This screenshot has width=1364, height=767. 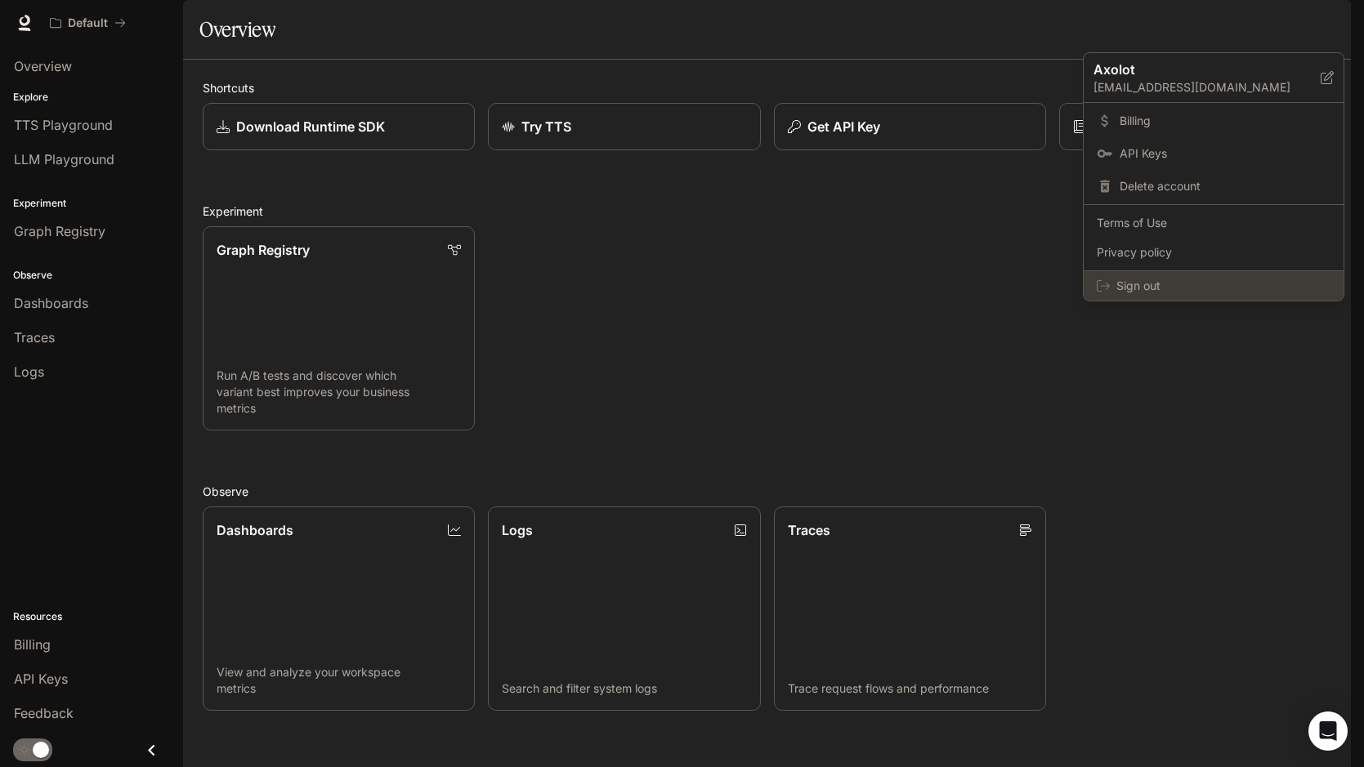 What do you see at coordinates (1213, 223) in the screenshot?
I see `a: Terms of Use` at bounding box center [1213, 223].